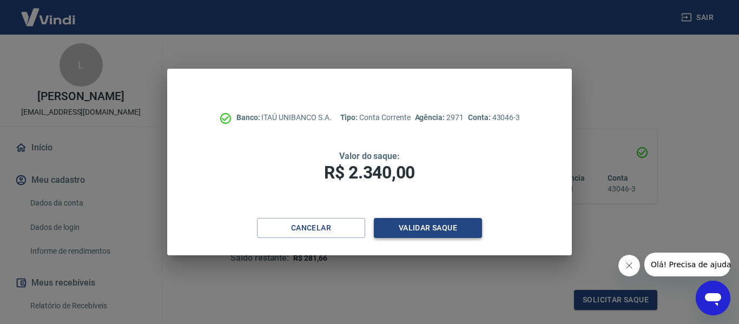  I want to click on p: Conta Corrente, so click(375, 117).